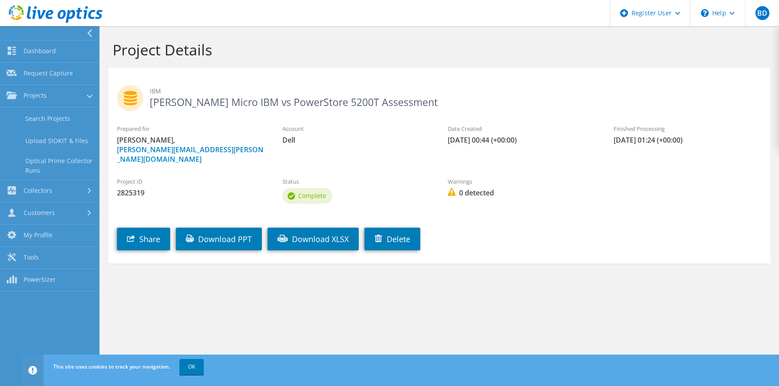  Describe the element at coordinates (456, 91) in the screenshot. I see `span: IBM` at that location.